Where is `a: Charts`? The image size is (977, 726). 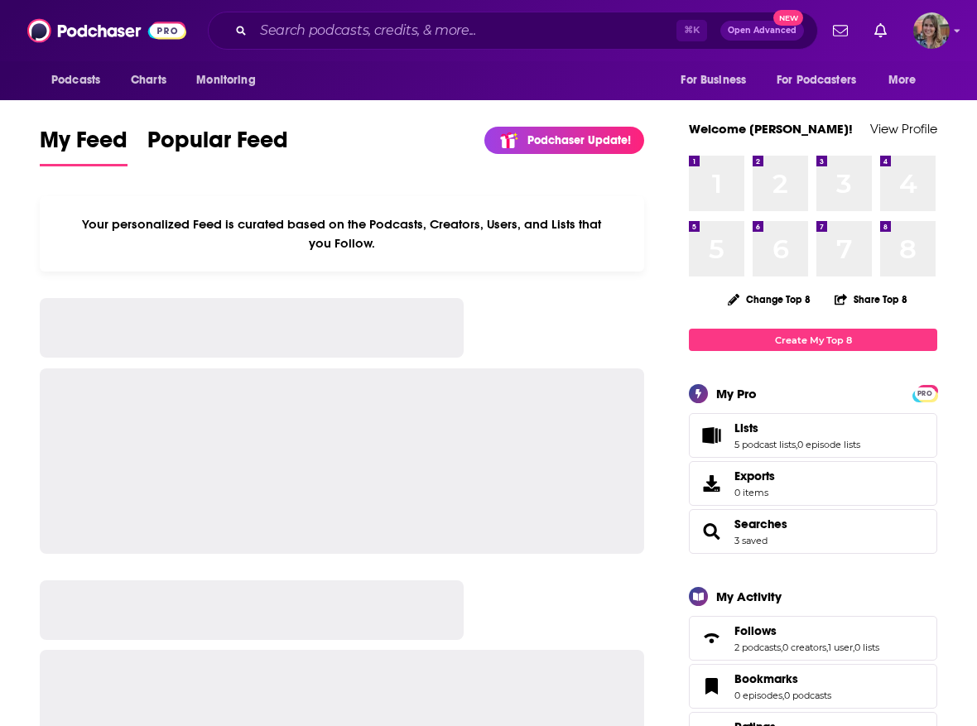
a: Charts is located at coordinates (148, 80).